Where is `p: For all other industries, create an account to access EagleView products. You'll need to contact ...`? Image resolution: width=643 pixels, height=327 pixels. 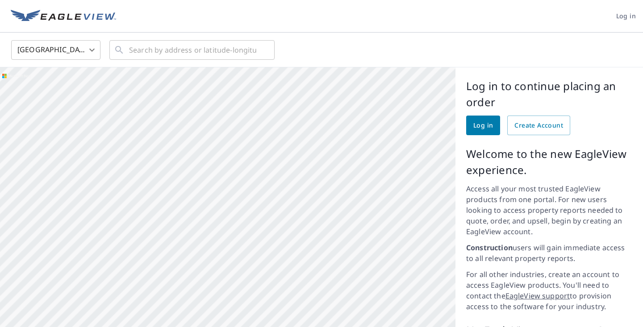
p: For all other industries, create an account to access EagleView products. You'll need to contact ... is located at coordinates (549, 291).